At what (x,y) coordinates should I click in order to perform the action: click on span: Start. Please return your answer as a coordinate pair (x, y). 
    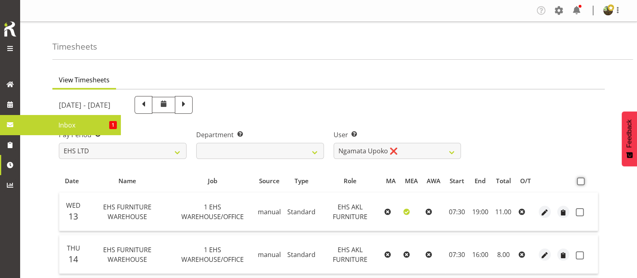
    Looking at the image, I should click on (457, 180).